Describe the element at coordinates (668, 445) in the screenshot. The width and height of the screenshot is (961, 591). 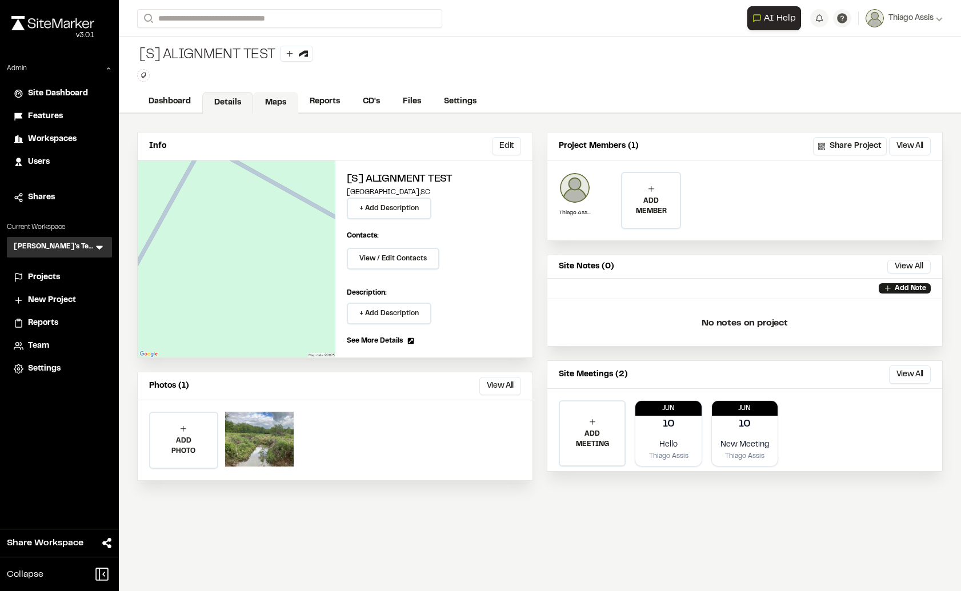
I see `p: Hello` at that location.